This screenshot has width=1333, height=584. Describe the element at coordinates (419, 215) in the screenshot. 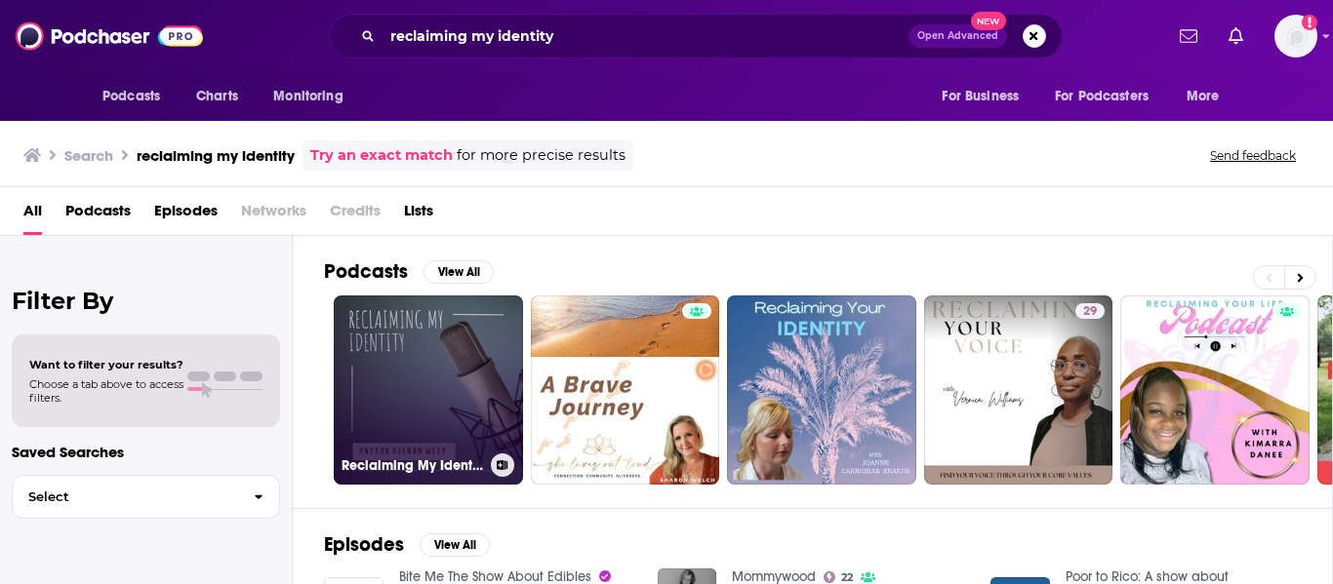

I see `span: Lists` at that location.